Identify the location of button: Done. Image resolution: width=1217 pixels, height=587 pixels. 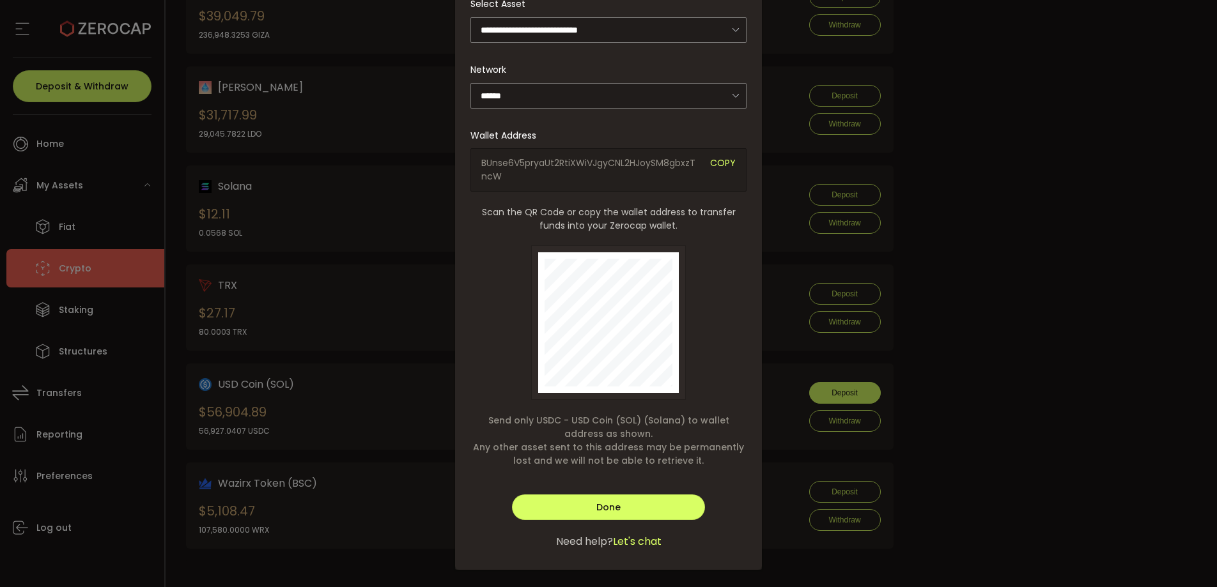
(608, 507).